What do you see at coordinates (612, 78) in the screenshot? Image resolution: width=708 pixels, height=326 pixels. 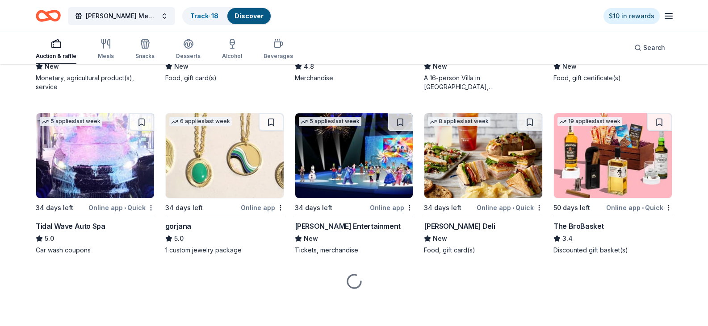 I see `div: Food, gift certificate(s)` at bounding box center [612, 78].